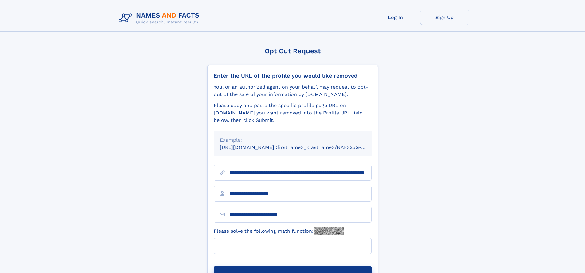 This screenshot has width=585, height=273. Describe the element at coordinates (396, 17) in the screenshot. I see `a: Log In` at that location.